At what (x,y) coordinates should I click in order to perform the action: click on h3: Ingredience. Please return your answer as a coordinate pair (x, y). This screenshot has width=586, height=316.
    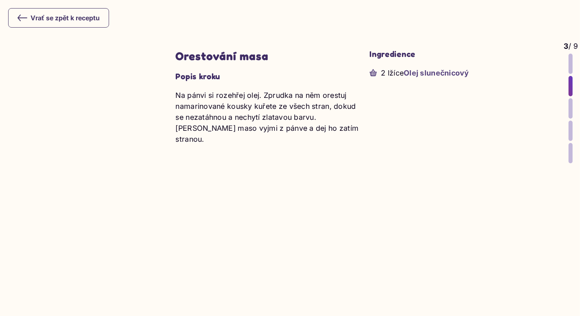
    Looking at the image, I should click on (462, 54).